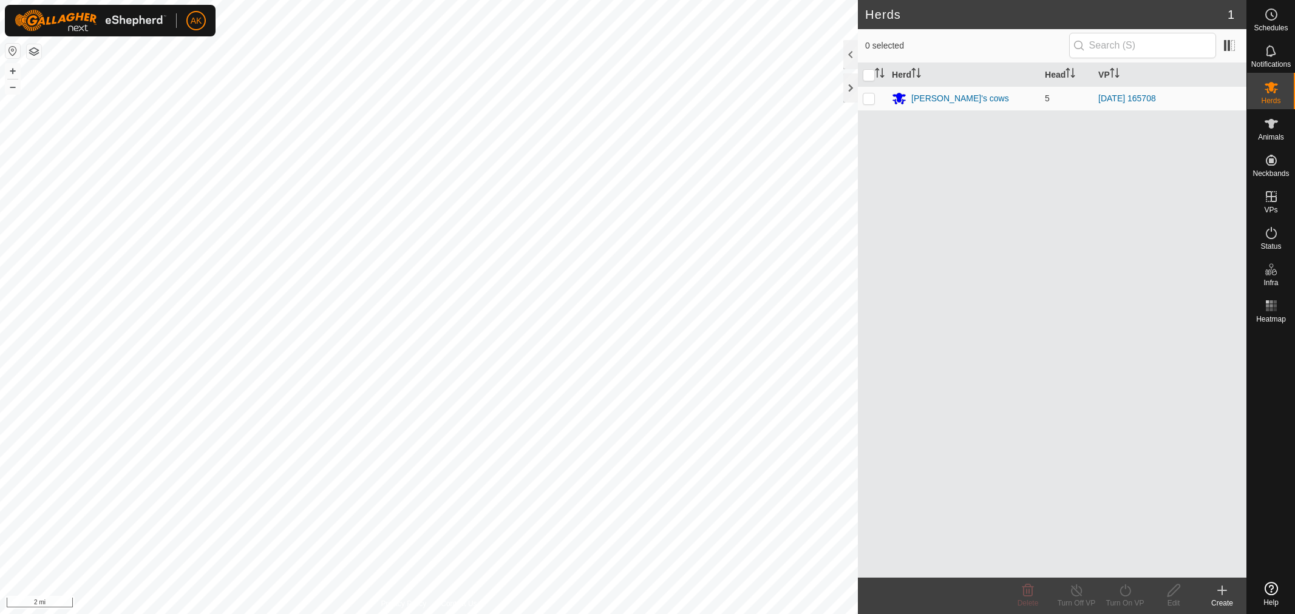 The width and height of the screenshot is (1295, 614). I want to click on div: Turn Off VP, so click(1076, 604).